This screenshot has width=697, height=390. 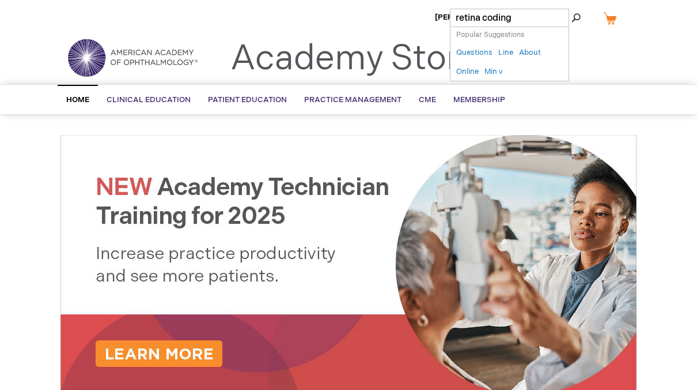 I want to click on a: About, so click(x=530, y=52).